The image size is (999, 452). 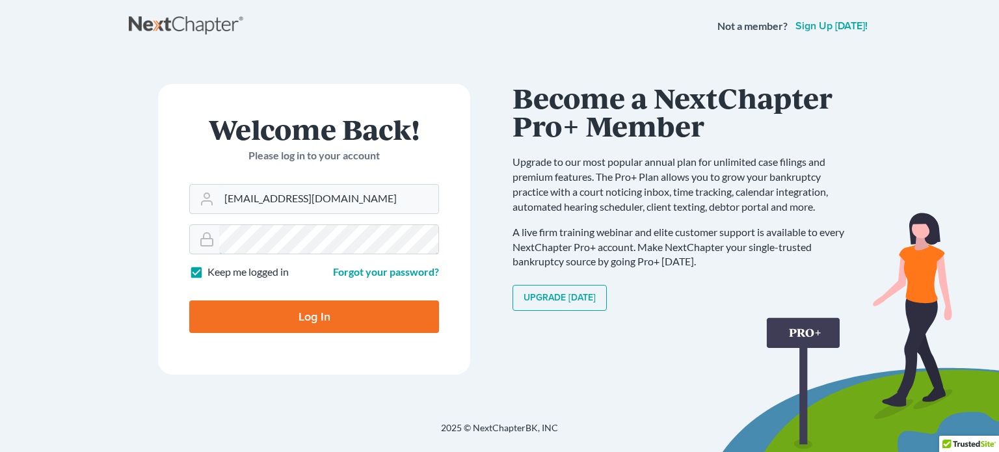 I want to click on p: A live firm training webinar and elite customer support is available to every NextChapter Pro+ ac..., so click(x=685, y=247).